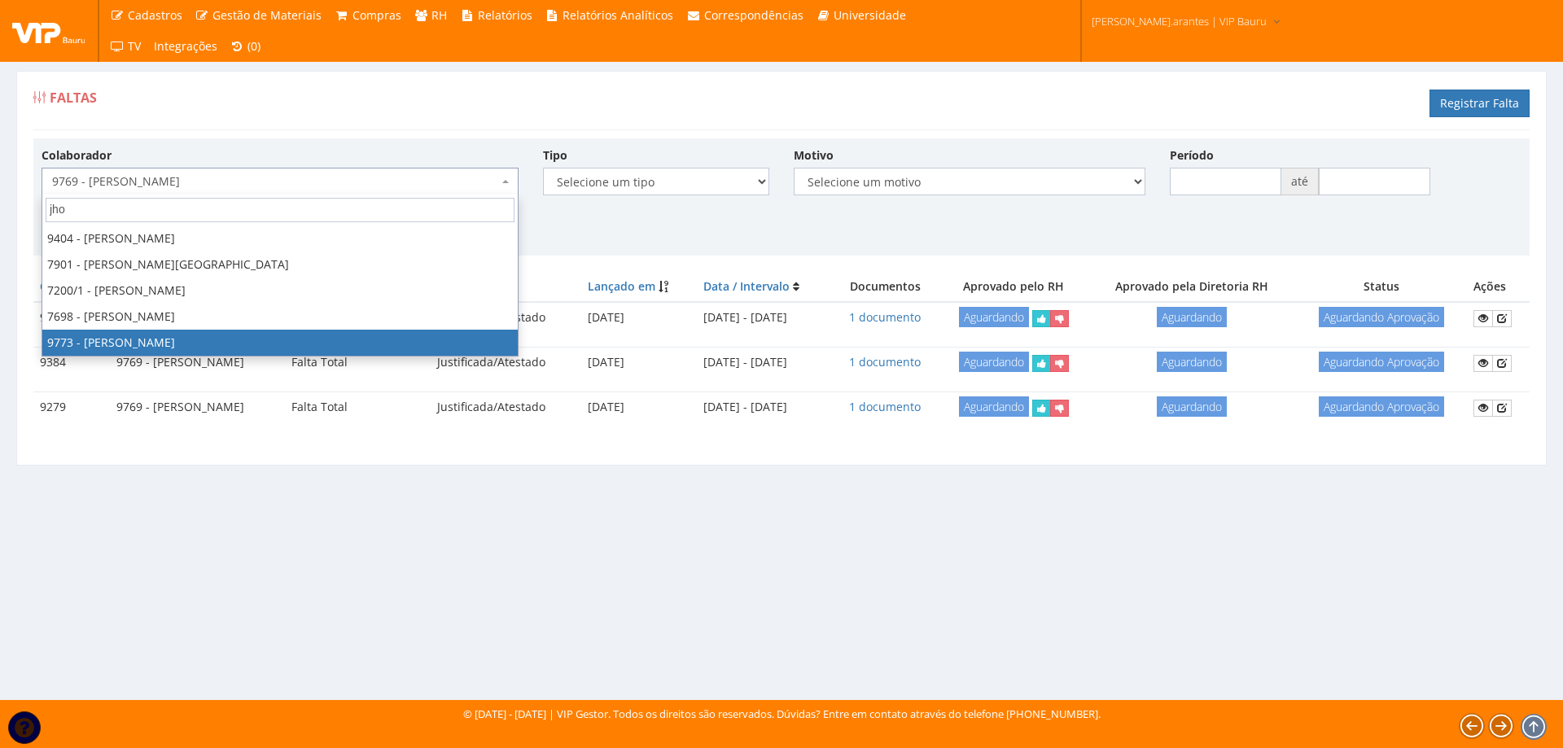  I want to click on span: Integrações, so click(186, 46).